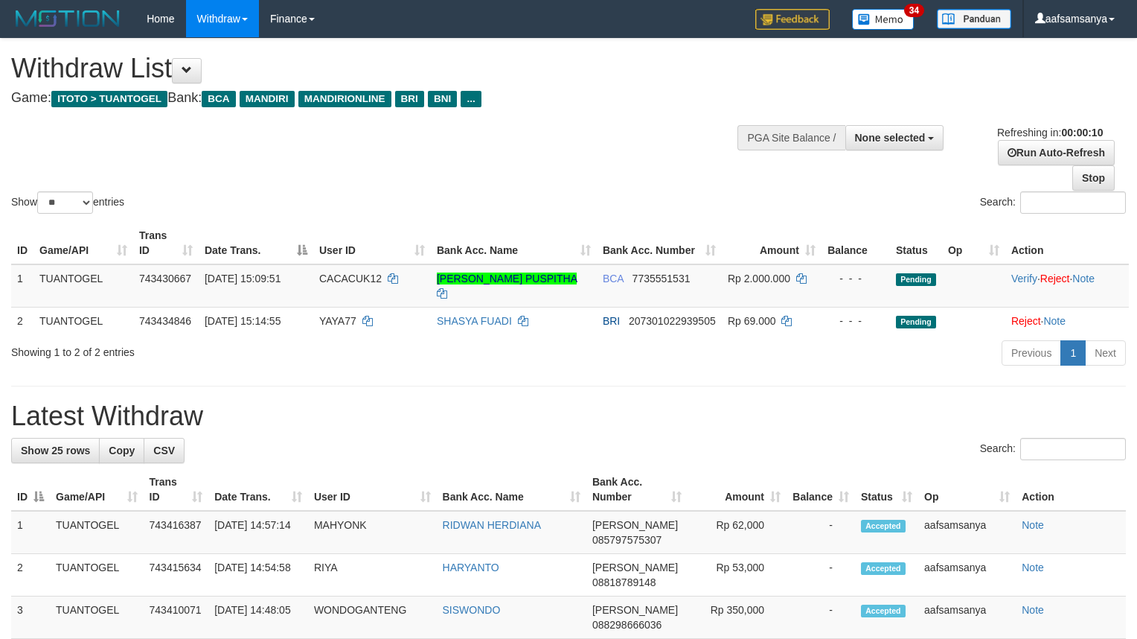 Image resolution: width=1137 pixels, height=639 pixels. Describe the element at coordinates (1056, 153) in the screenshot. I see `a: Run Auto-Refresh` at that location.